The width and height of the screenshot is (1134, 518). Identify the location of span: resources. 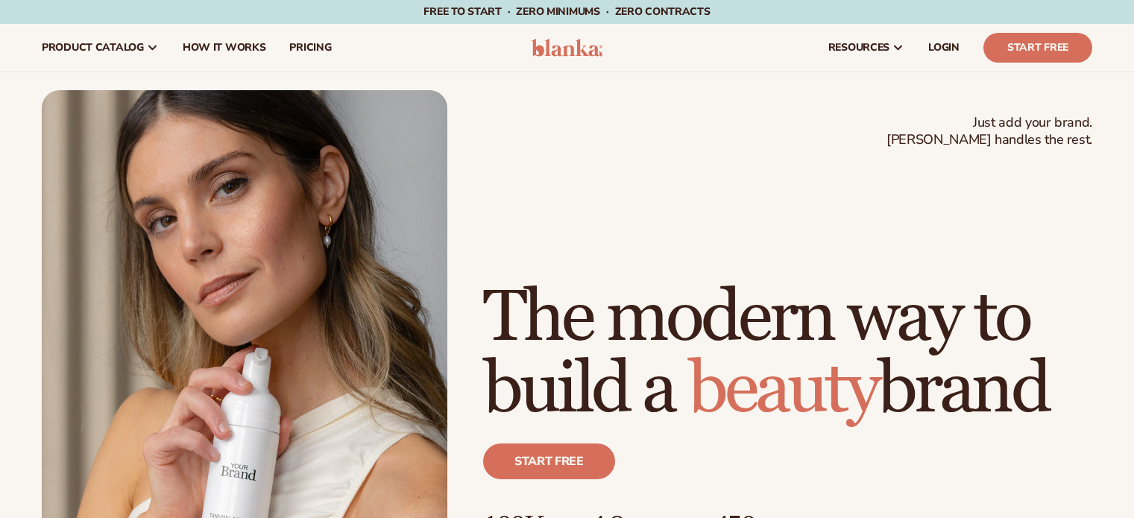
(859, 48).